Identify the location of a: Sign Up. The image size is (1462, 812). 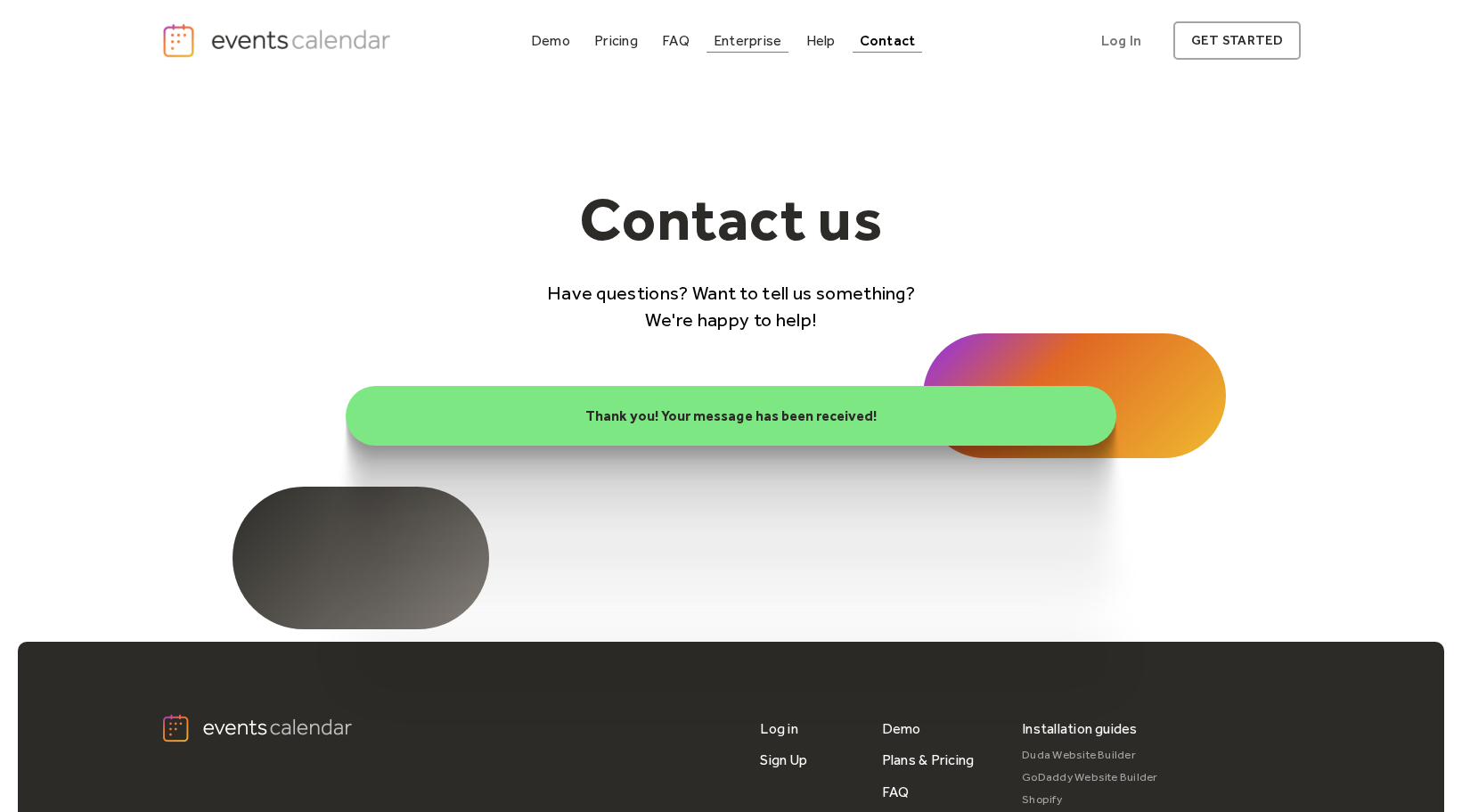
(783, 759).